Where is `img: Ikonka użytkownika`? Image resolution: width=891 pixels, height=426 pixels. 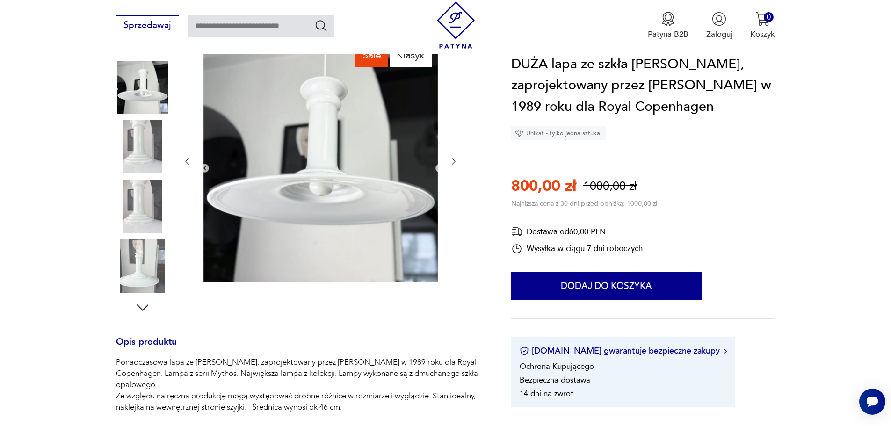 img: Ikonka użytkownika is located at coordinates (719, 19).